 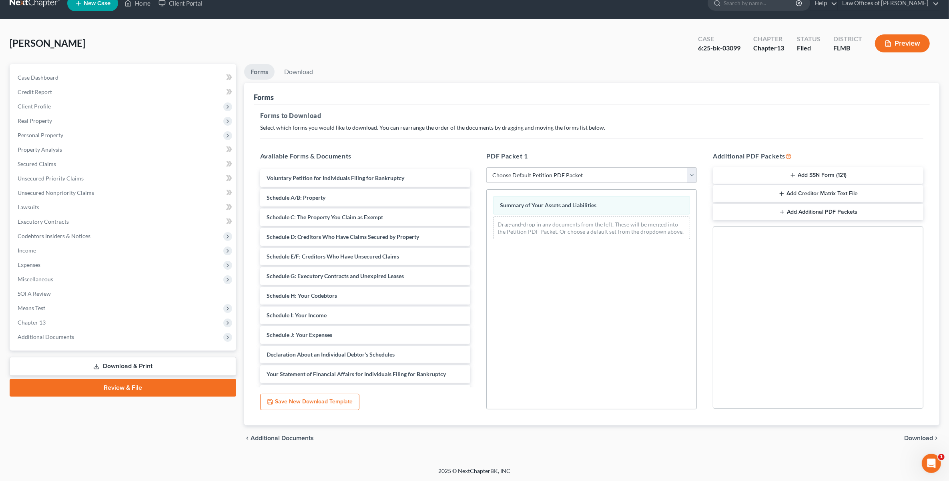 I want to click on span: Schedule H: Your Codebtors, so click(x=302, y=295).